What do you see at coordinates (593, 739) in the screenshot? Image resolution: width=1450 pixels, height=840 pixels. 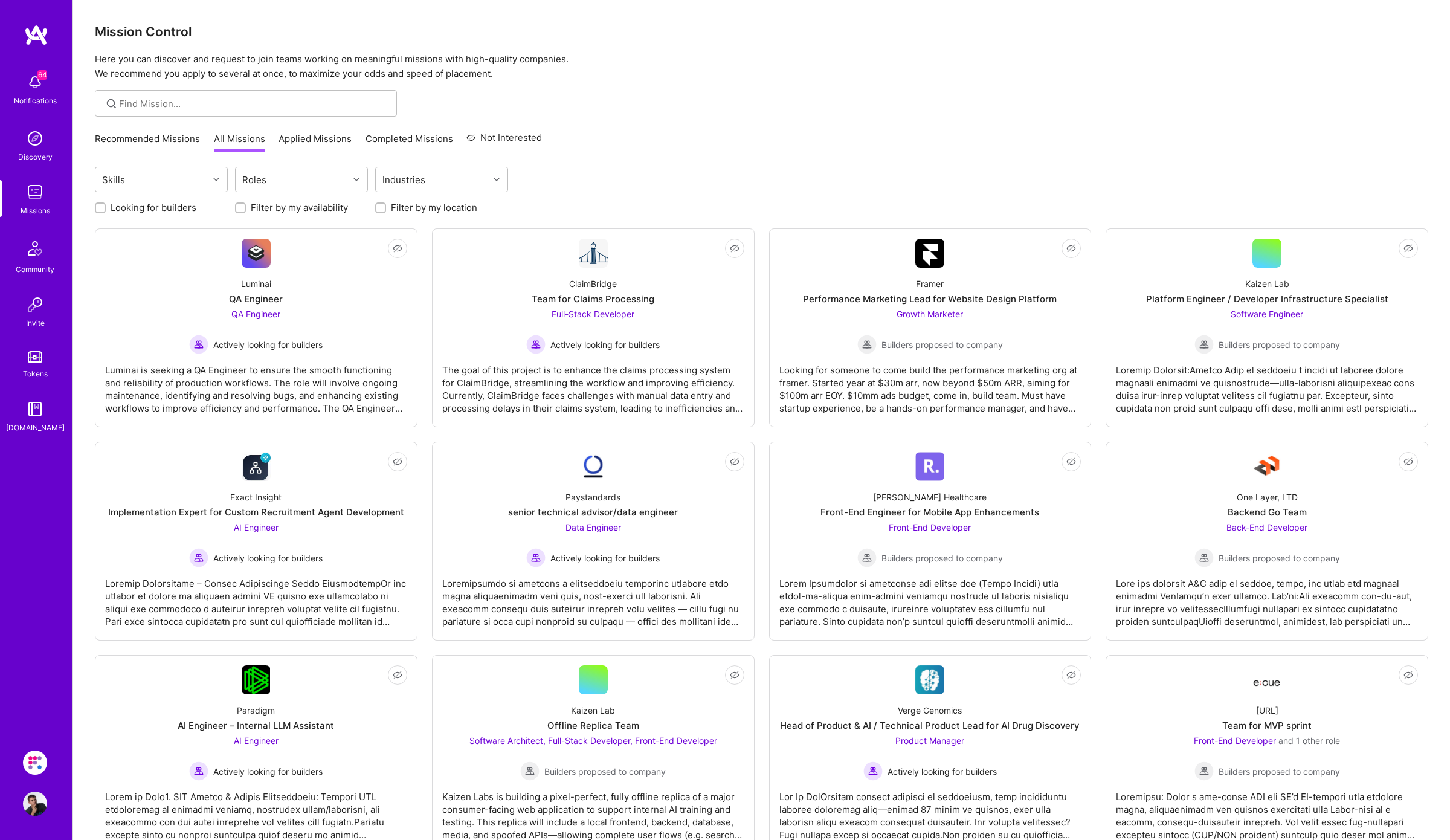 I see `span: Software Architect, Full-Stack Developer, Front-End Developer` at bounding box center [593, 739].